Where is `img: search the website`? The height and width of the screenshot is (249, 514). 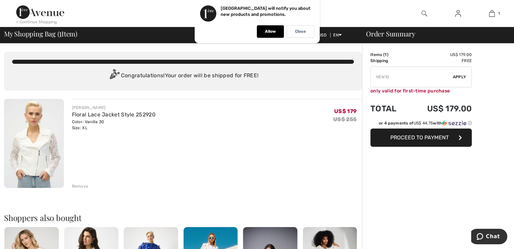
img: search the website is located at coordinates (424, 14).